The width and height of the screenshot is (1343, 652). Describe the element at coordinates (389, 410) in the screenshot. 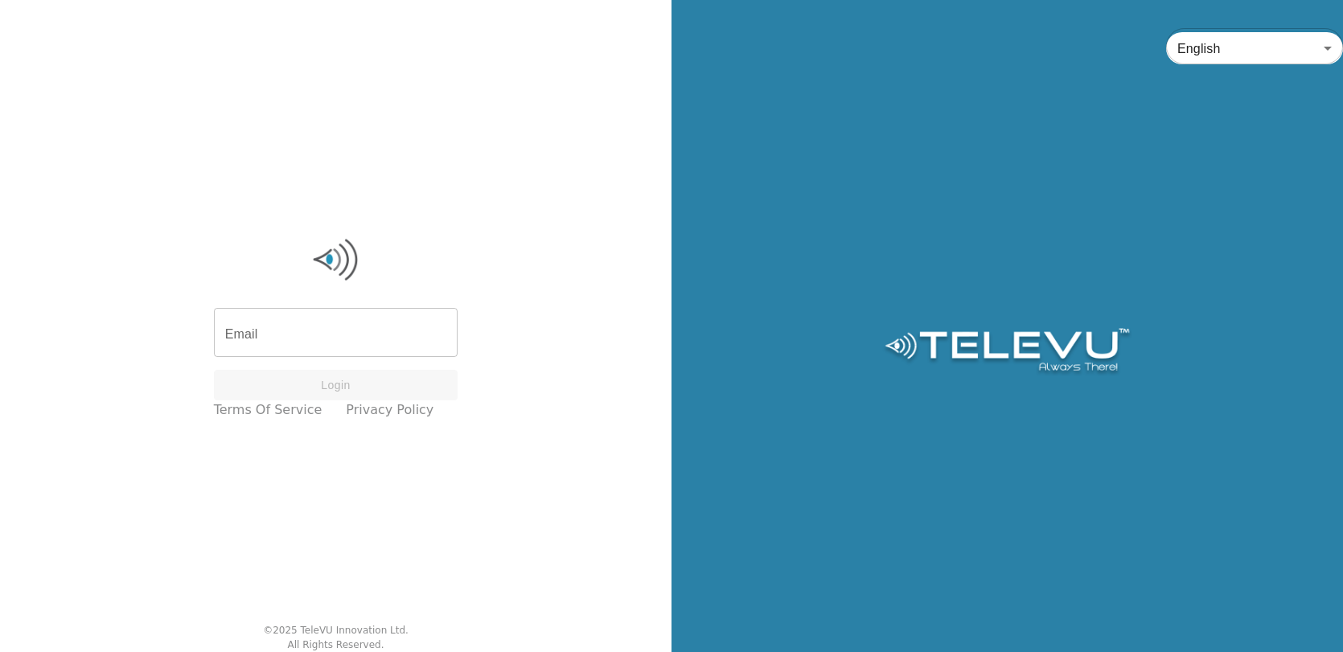

I see `a: Privacy Policy` at that location.